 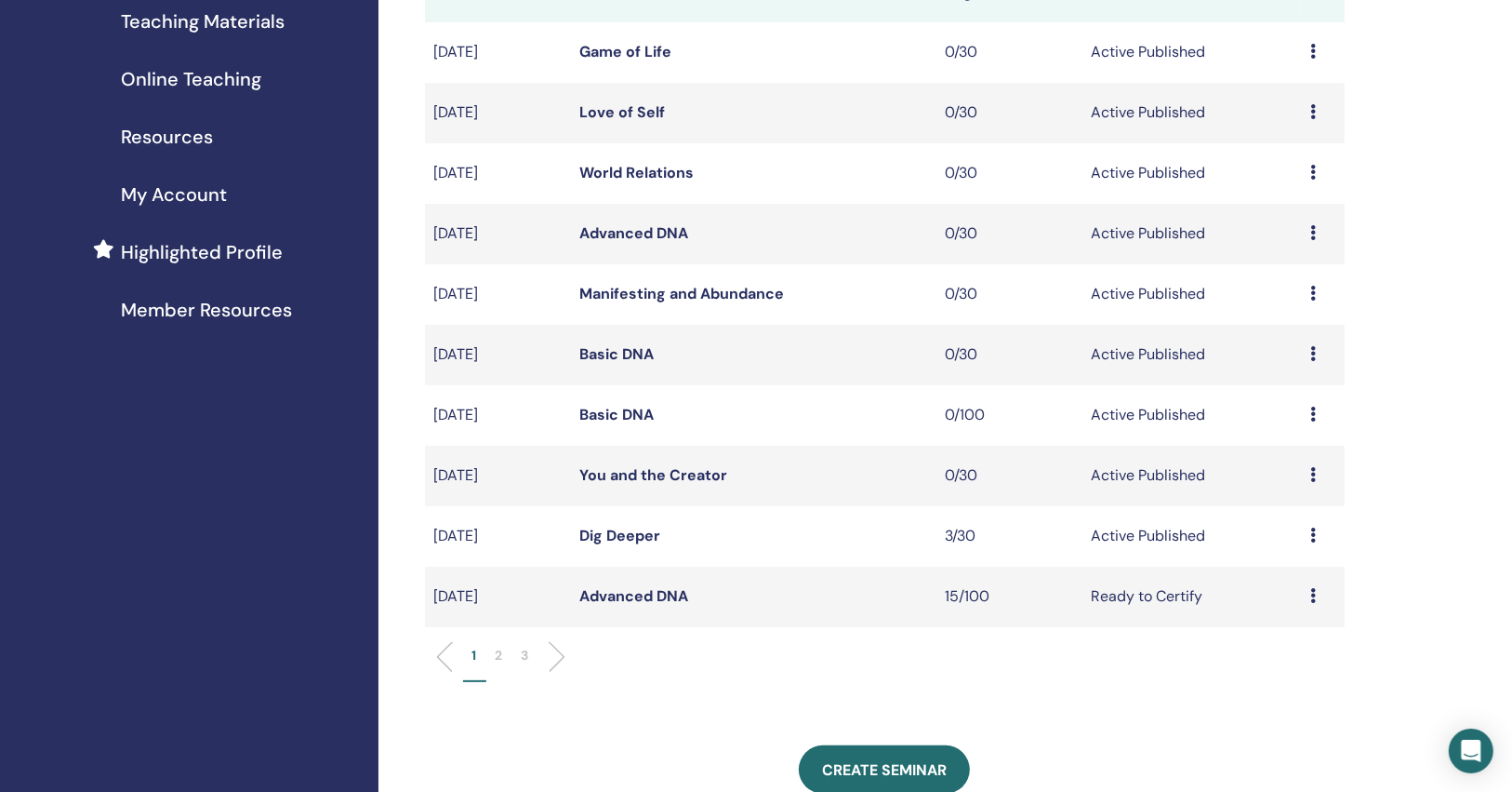 I want to click on span: Online Teaching, so click(x=191, y=79).